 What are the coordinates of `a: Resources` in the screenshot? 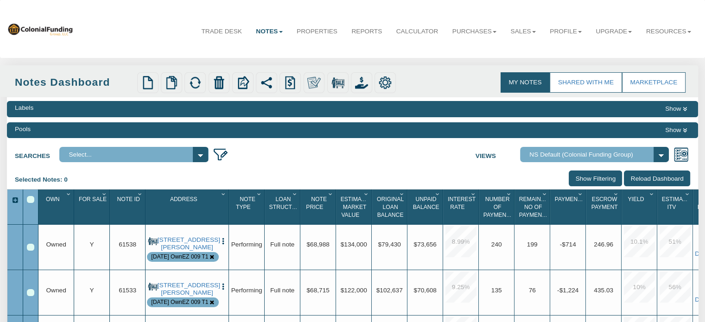 It's located at (668, 32).